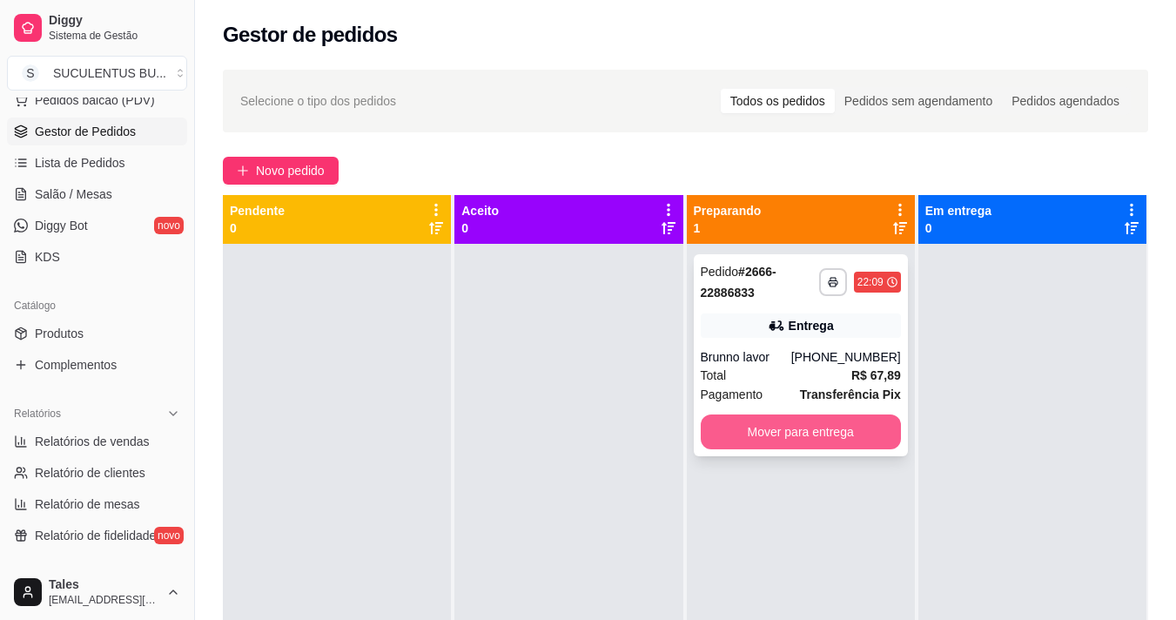  What do you see at coordinates (30, 73) in the screenshot?
I see `span: S` at bounding box center [30, 73].